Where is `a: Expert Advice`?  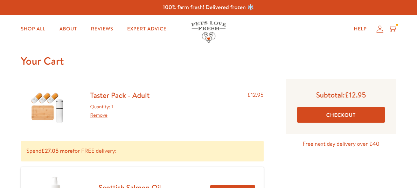 a: Expert Advice is located at coordinates (147, 29).